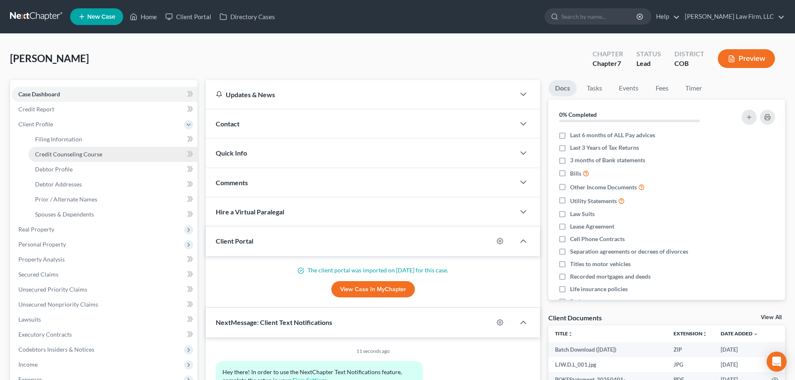  I want to click on span: Codebtors Insiders & Notices, so click(56, 349).